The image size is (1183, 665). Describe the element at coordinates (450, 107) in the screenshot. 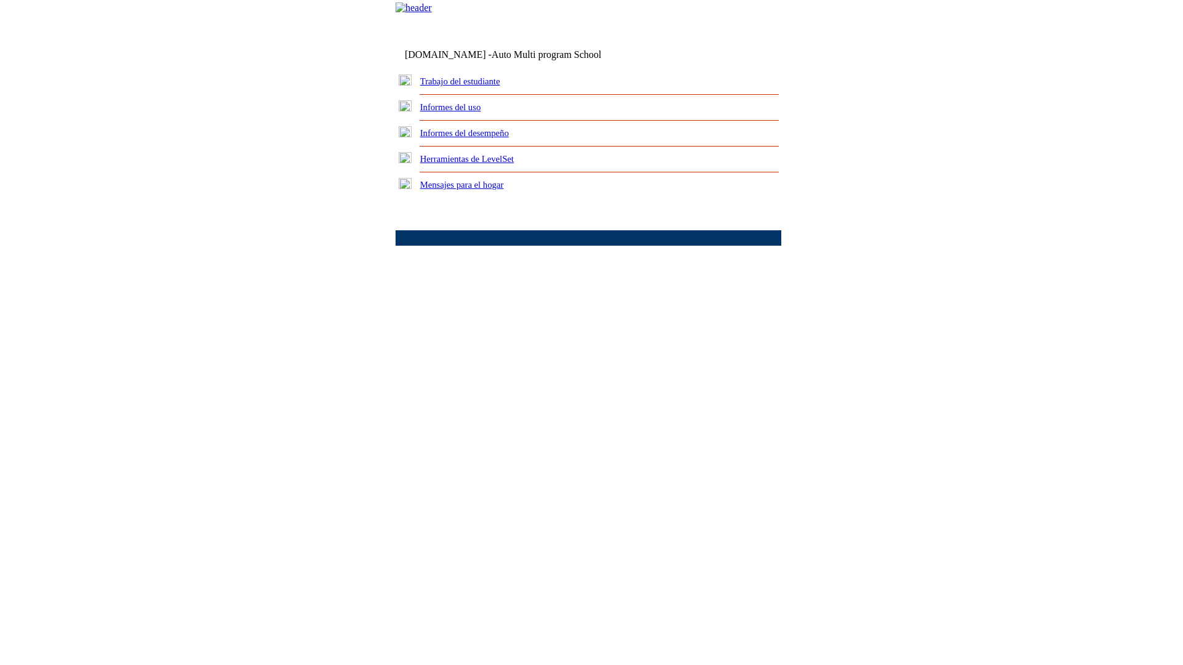

I see `a: Informes del uso` at that location.